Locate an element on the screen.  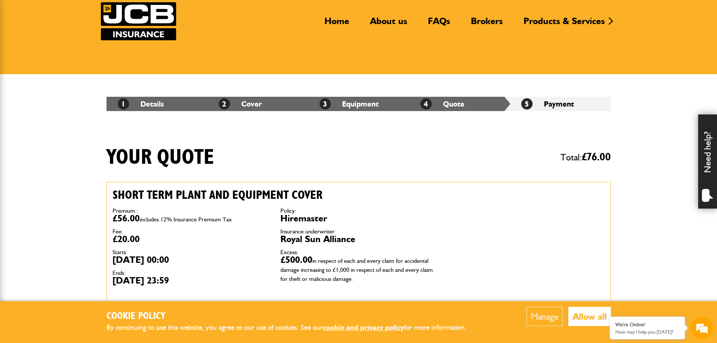
h1: Your quote is located at coordinates (160, 157).